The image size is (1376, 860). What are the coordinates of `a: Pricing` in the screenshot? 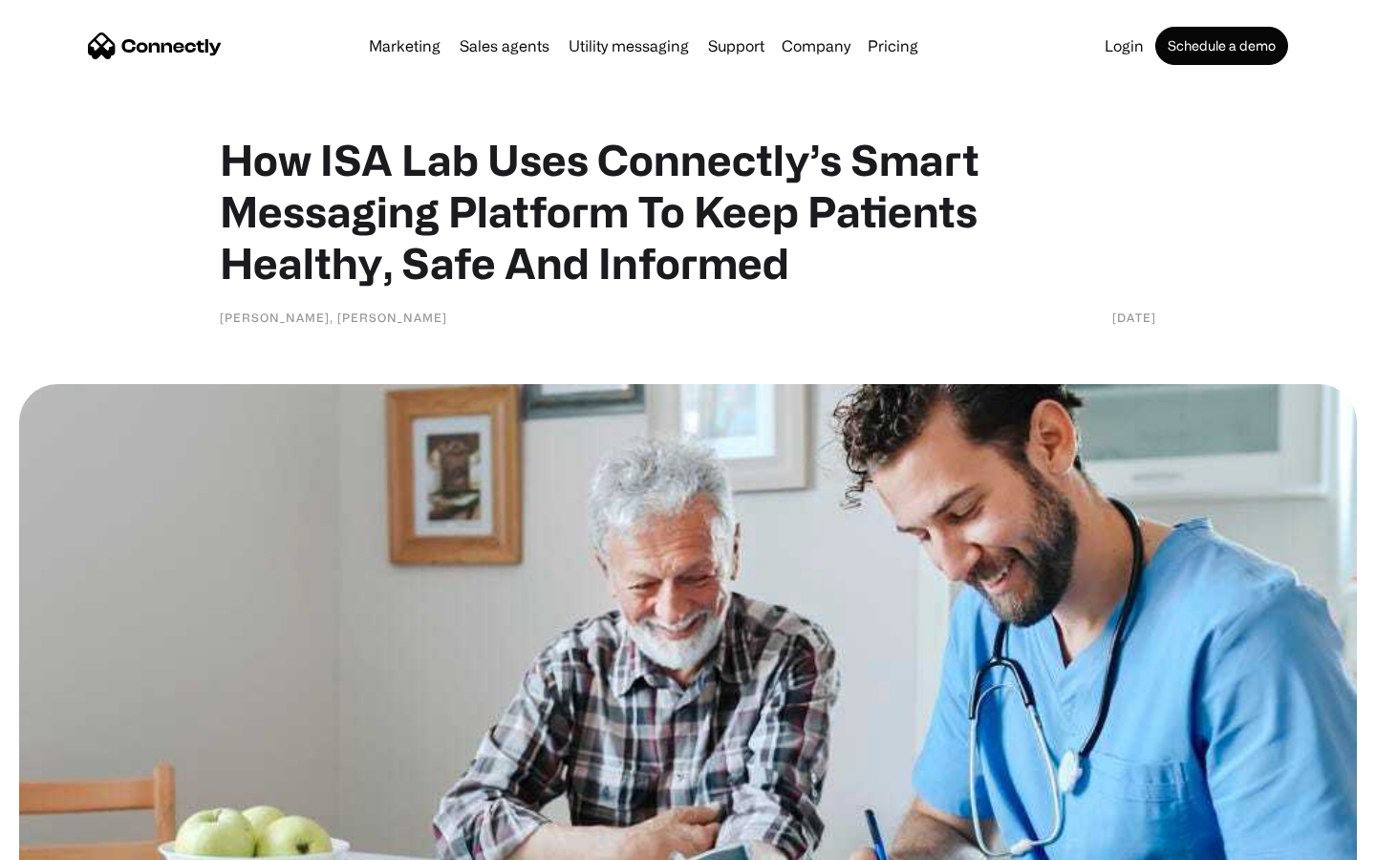 It's located at (892, 46).